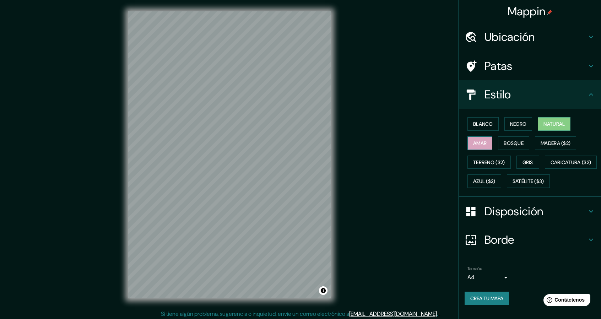  Describe the element at coordinates (484, 181) in the screenshot. I see `button: Azul ($2)` at that location.